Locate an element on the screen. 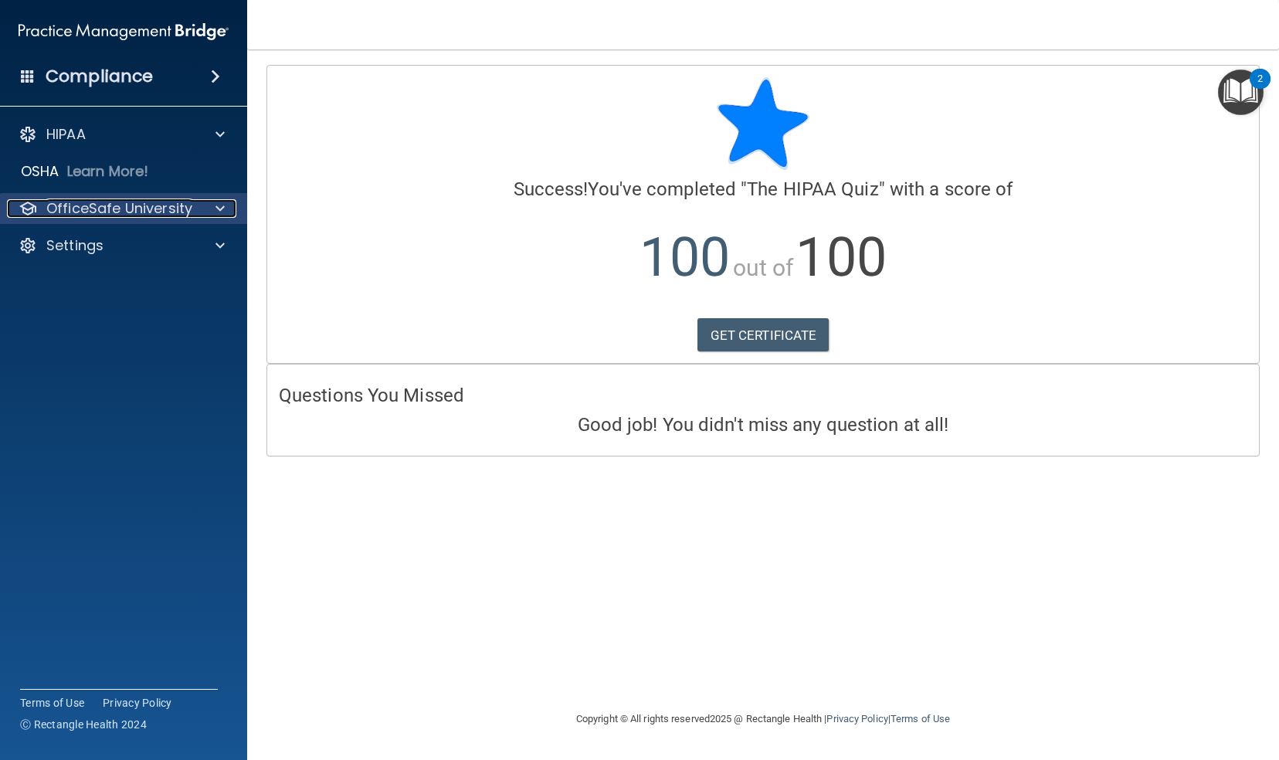  h4: You've completed " " with a score of is located at coordinates (763, 189).